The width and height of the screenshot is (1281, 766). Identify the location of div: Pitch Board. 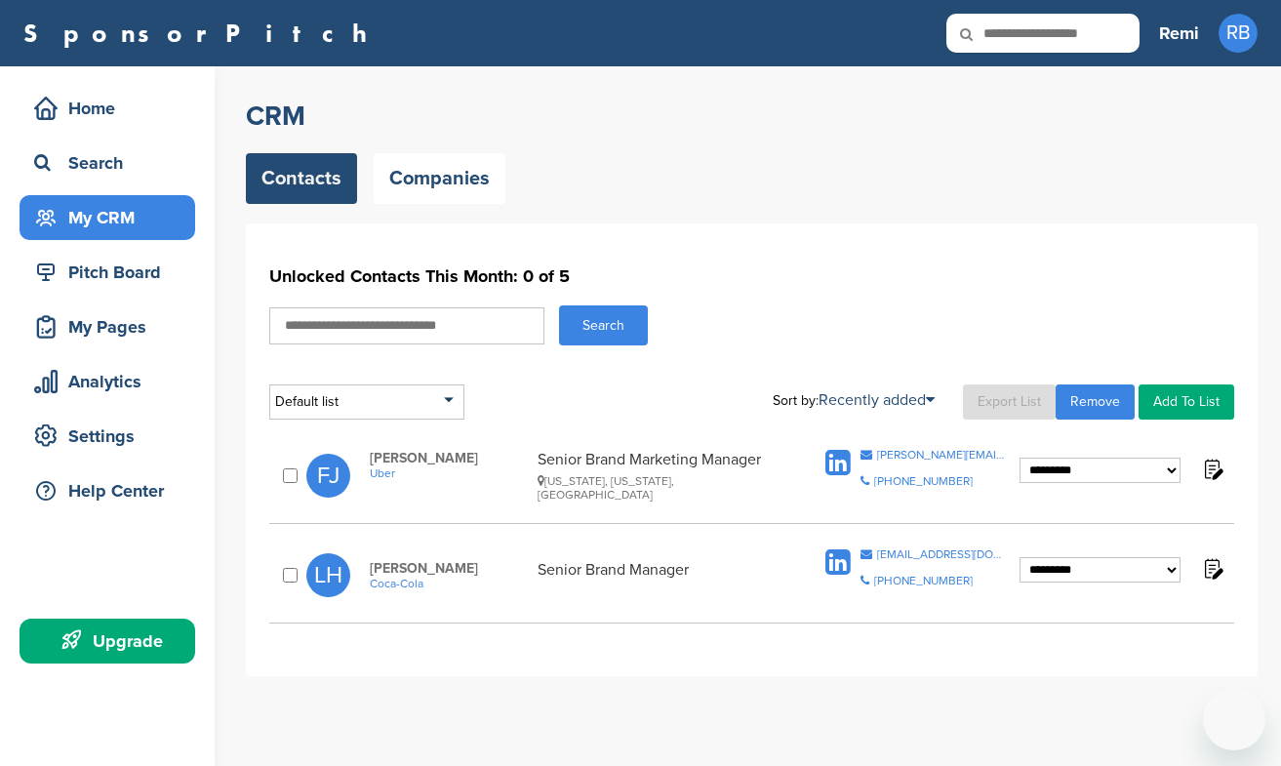
(112, 272).